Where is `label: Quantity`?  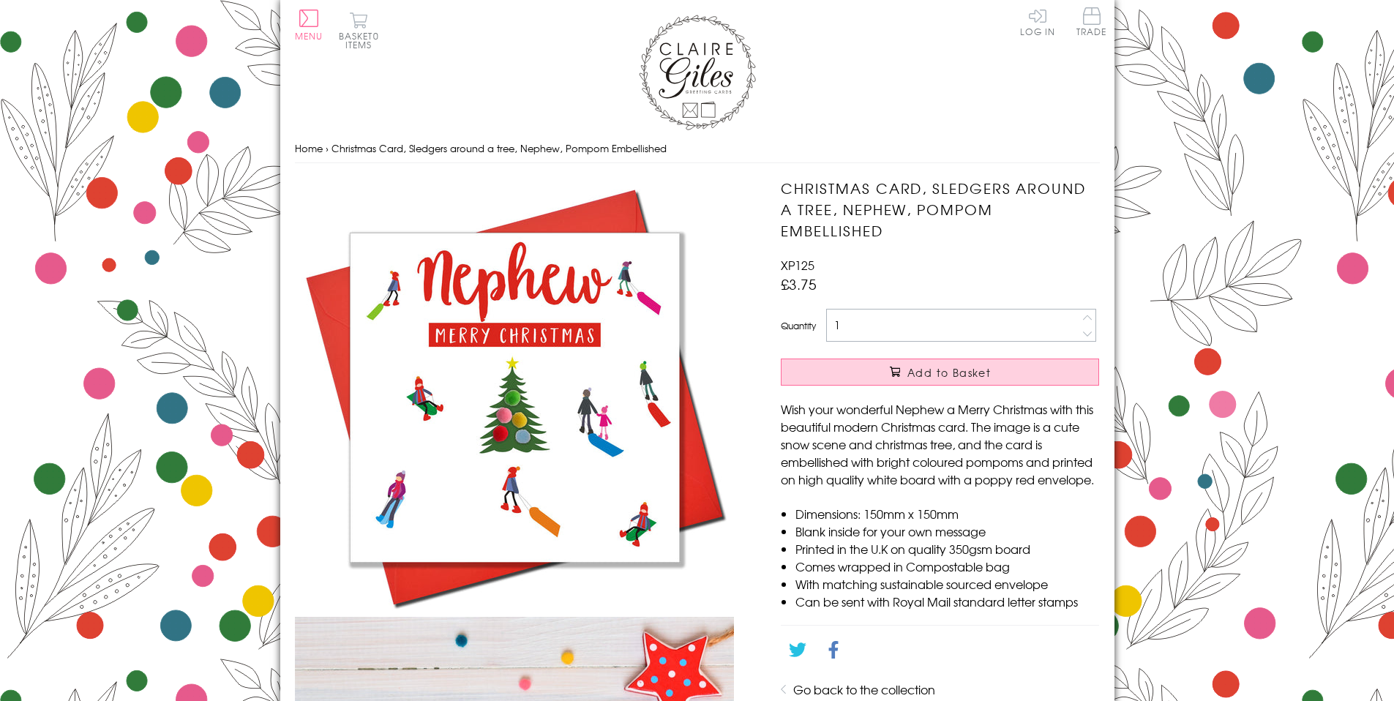
label: Quantity is located at coordinates (798, 326).